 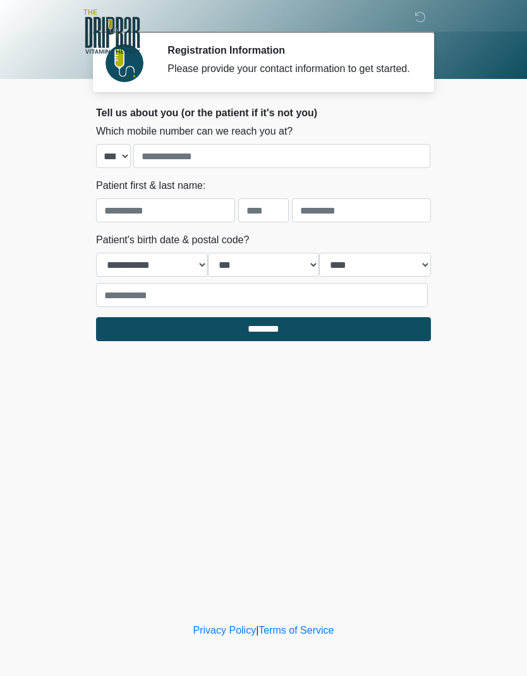 I want to click on img: The DRIPBaR - Flower Mound & Colleyville Logo, so click(x=112, y=32).